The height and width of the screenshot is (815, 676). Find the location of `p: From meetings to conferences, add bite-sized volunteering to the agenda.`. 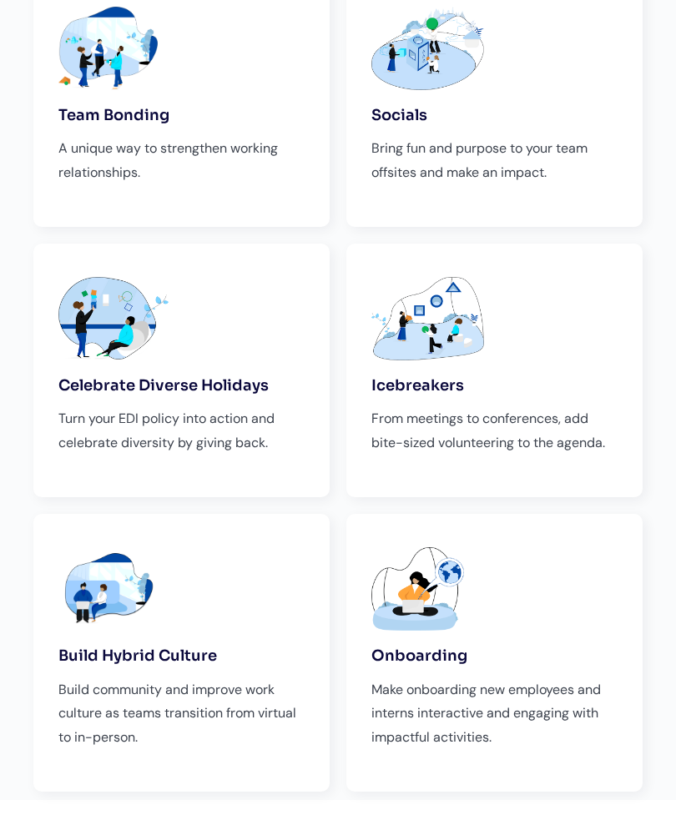

p: From meetings to conferences, add bite-sized volunteering to the agenda. is located at coordinates (494, 431).